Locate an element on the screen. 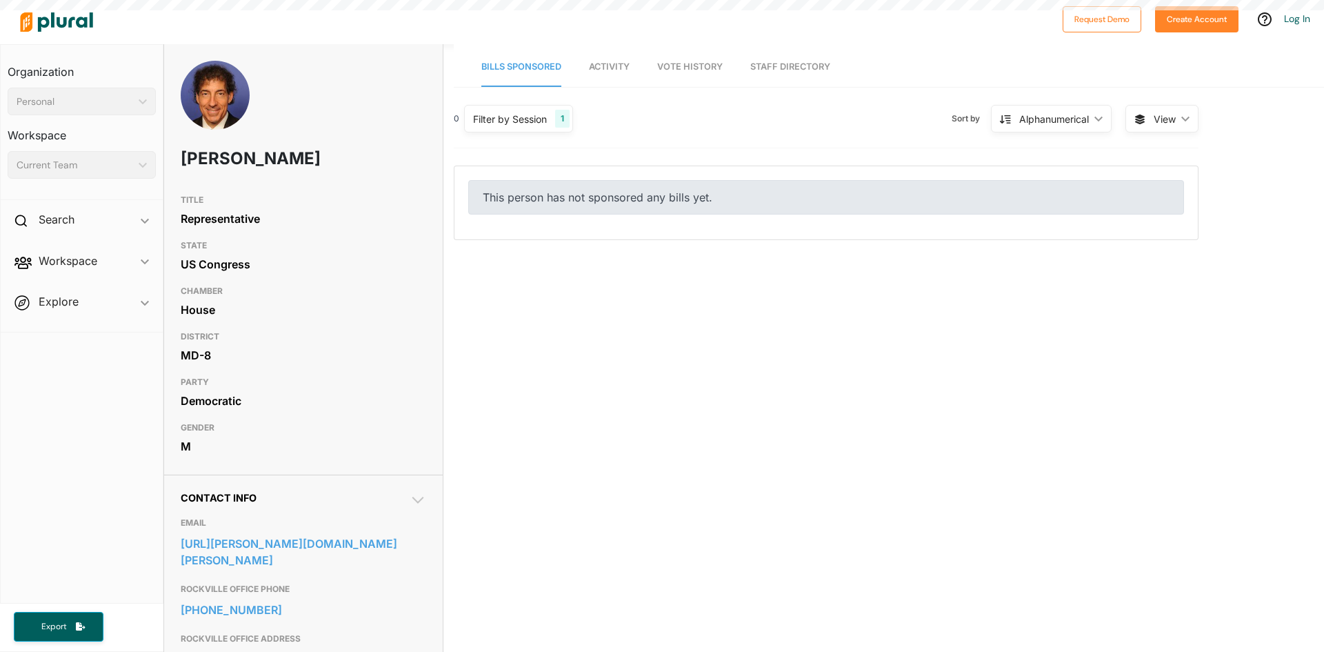 The height and width of the screenshot is (652, 1324). button: Request Demo is located at coordinates (1102, 19).